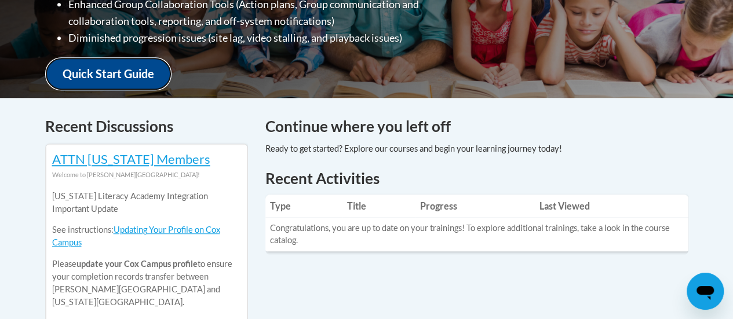 The image size is (733, 319). What do you see at coordinates (147, 236) in the screenshot?
I see `p: See instructions:` at bounding box center [147, 236].